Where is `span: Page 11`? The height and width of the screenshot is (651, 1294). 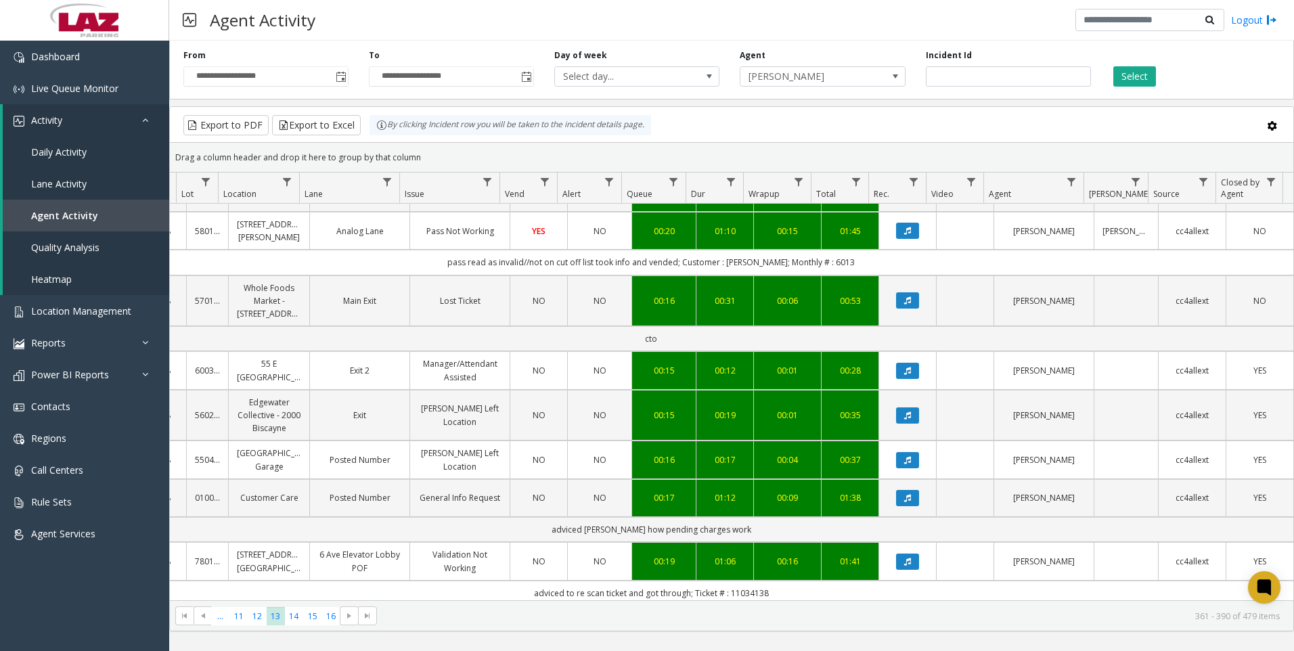 span: Page 11 is located at coordinates (238, 616).